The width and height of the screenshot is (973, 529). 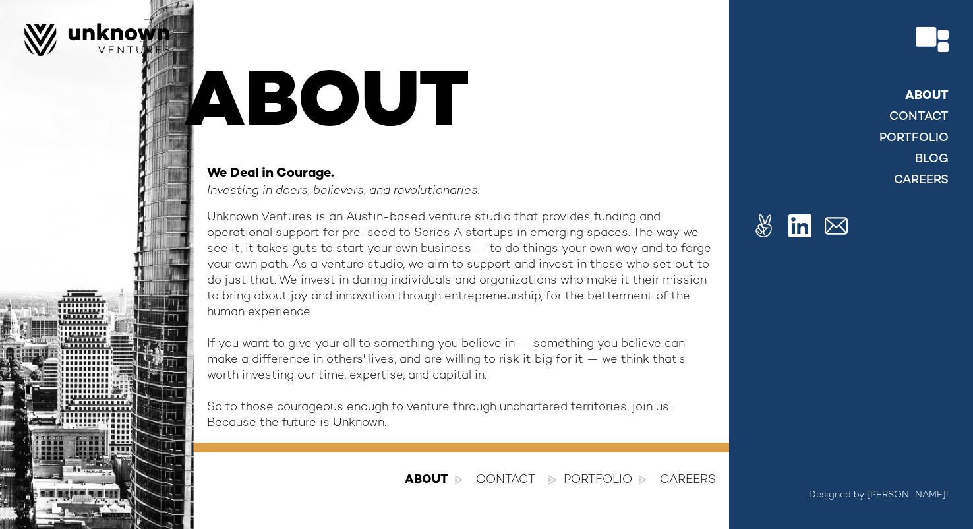 I want to click on img: Image of Unknown Ventures Logo., so click(x=97, y=40).